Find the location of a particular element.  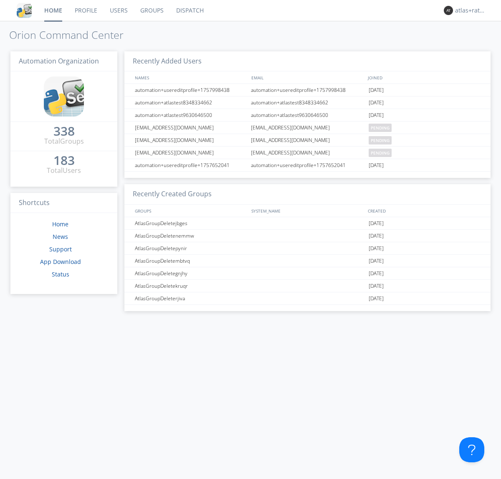

a: App Download is located at coordinates (61, 261).